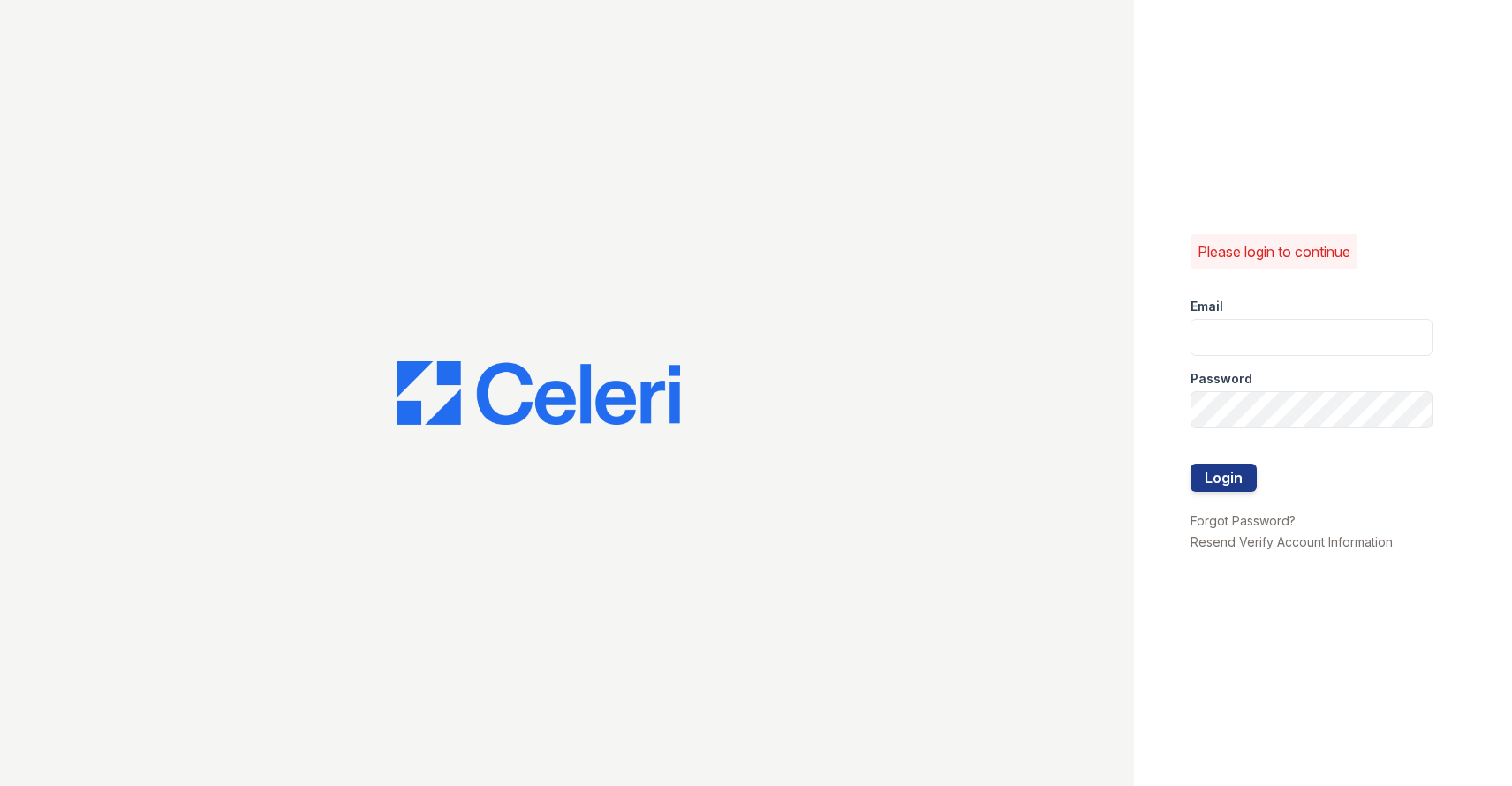  I want to click on img: CE_Logo_Blue-a8612792a0a2168367f1c8372b55b34899dd931a85d93a1a3d3e32e68fde9ad4.png, so click(539, 393).